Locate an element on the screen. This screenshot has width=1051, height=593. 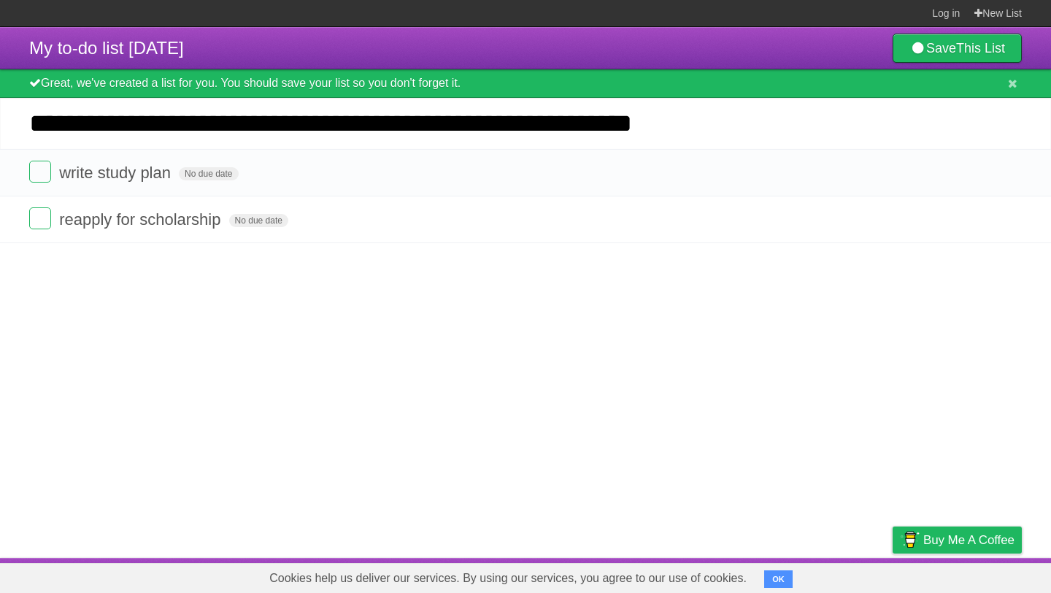
a: Suggest a feature is located at coordinates (976, 575).